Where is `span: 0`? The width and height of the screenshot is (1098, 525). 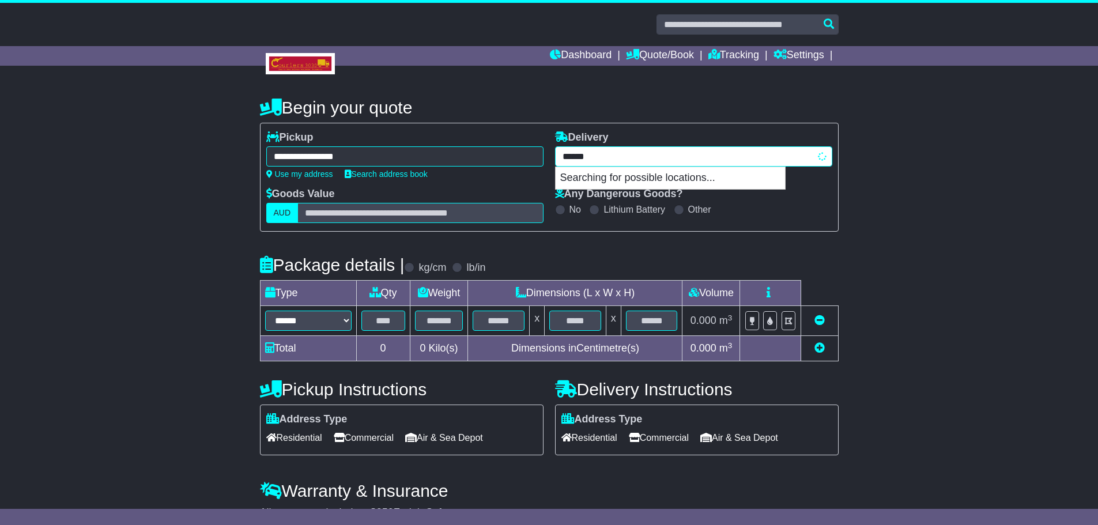 span: 0 is located at coordinates (423, 348).